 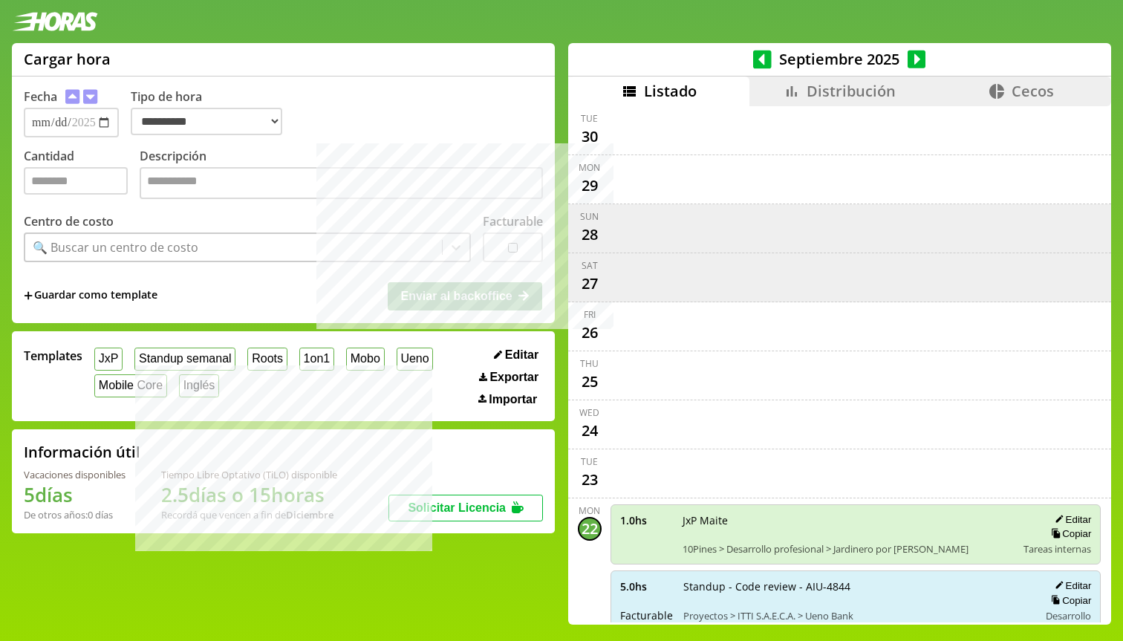 I want to click on label: Fecha, so click(x=40, y=97).